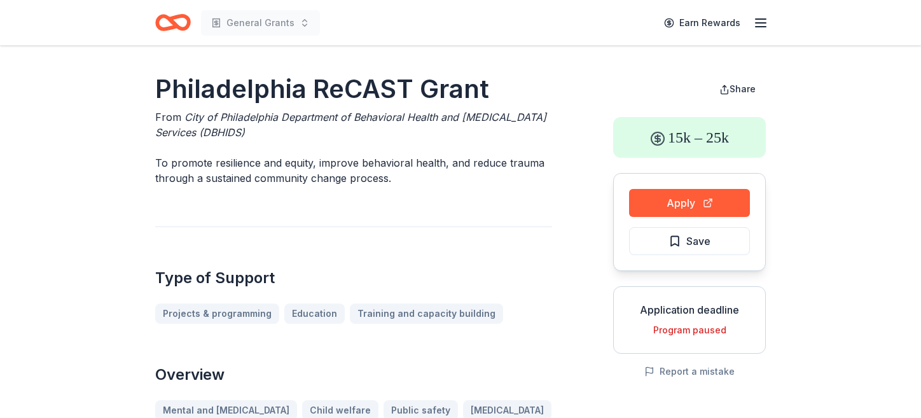 This screenshot has height=418, width=921. I want to click on div: 15k – 25k, so click(690, 137).